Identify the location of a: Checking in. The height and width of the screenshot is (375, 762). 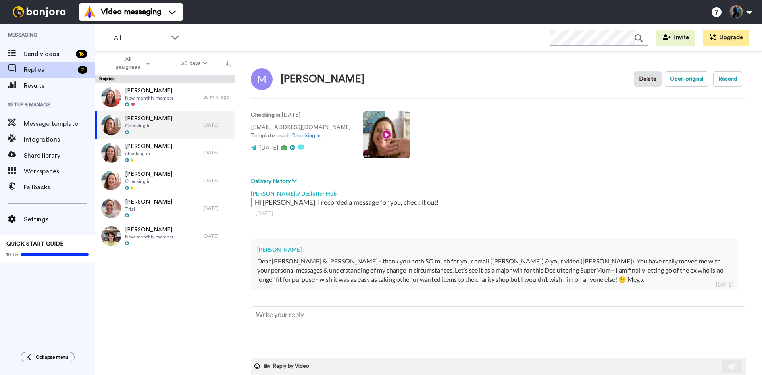
(306, 136).